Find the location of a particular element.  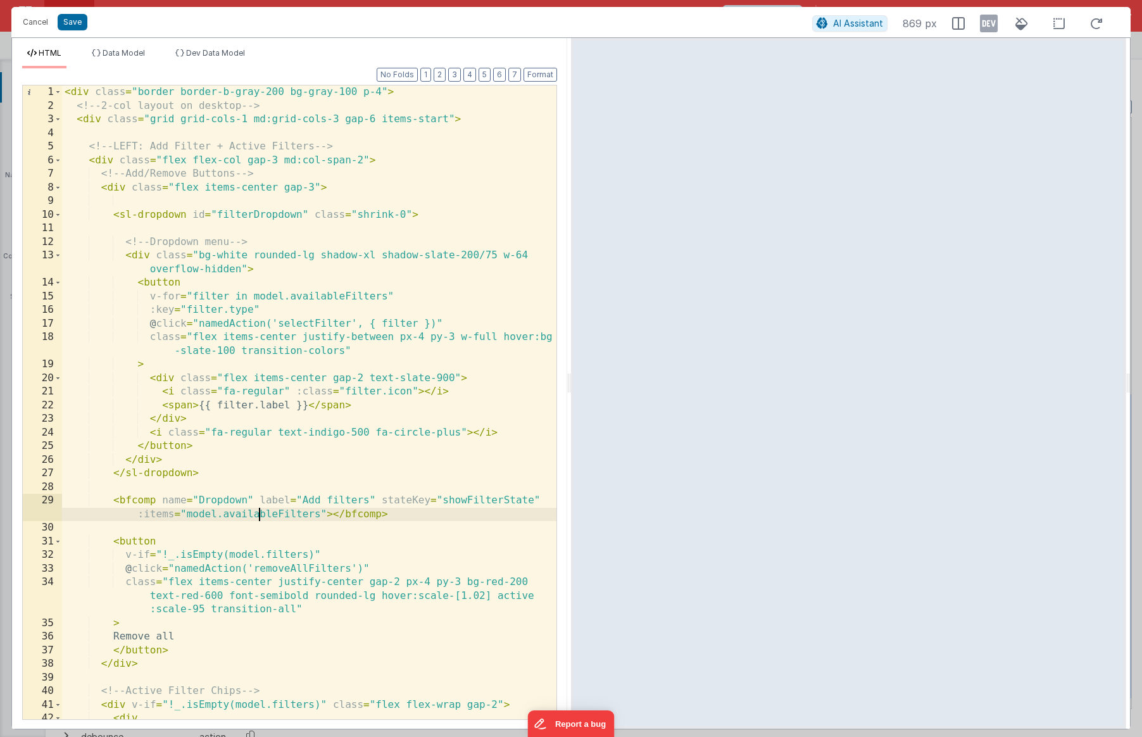

div: 4 is located at coordinates (42, 134).